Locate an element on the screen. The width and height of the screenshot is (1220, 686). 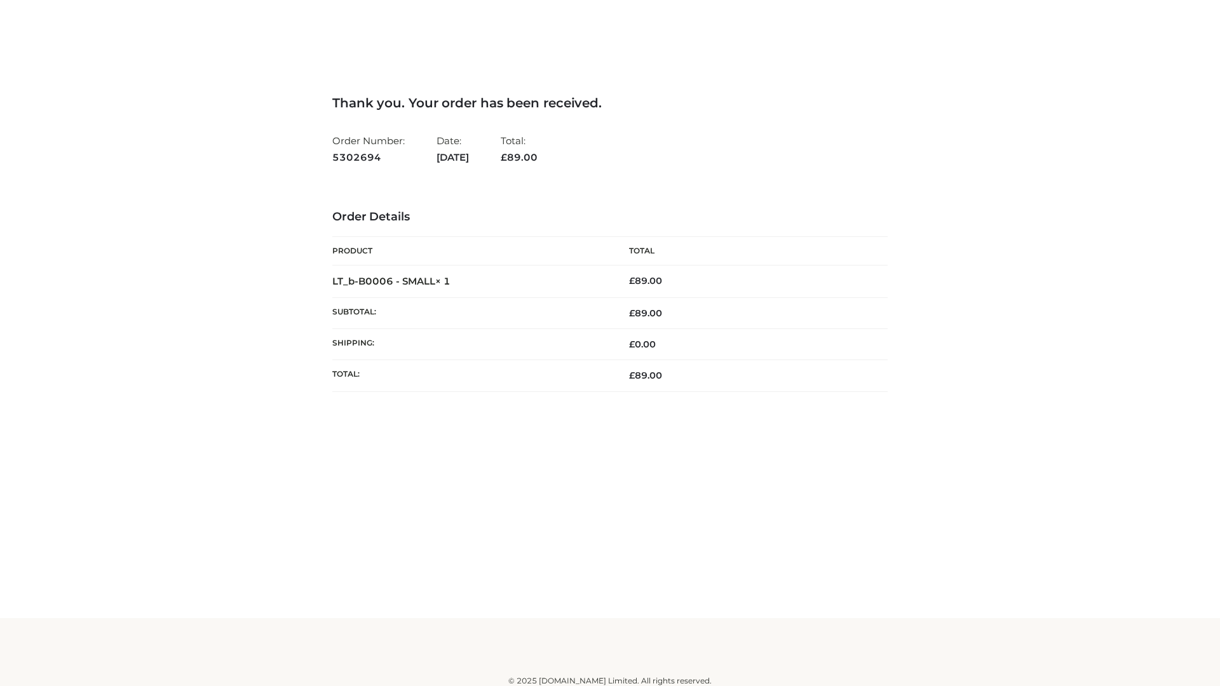
strong: 5302694 is located at coordinates (368, 158).